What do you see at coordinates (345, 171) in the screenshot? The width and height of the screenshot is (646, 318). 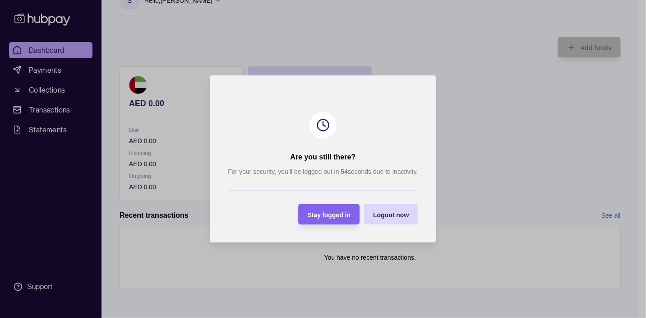 I see `strong: 54` at bounding box center [345, 171].